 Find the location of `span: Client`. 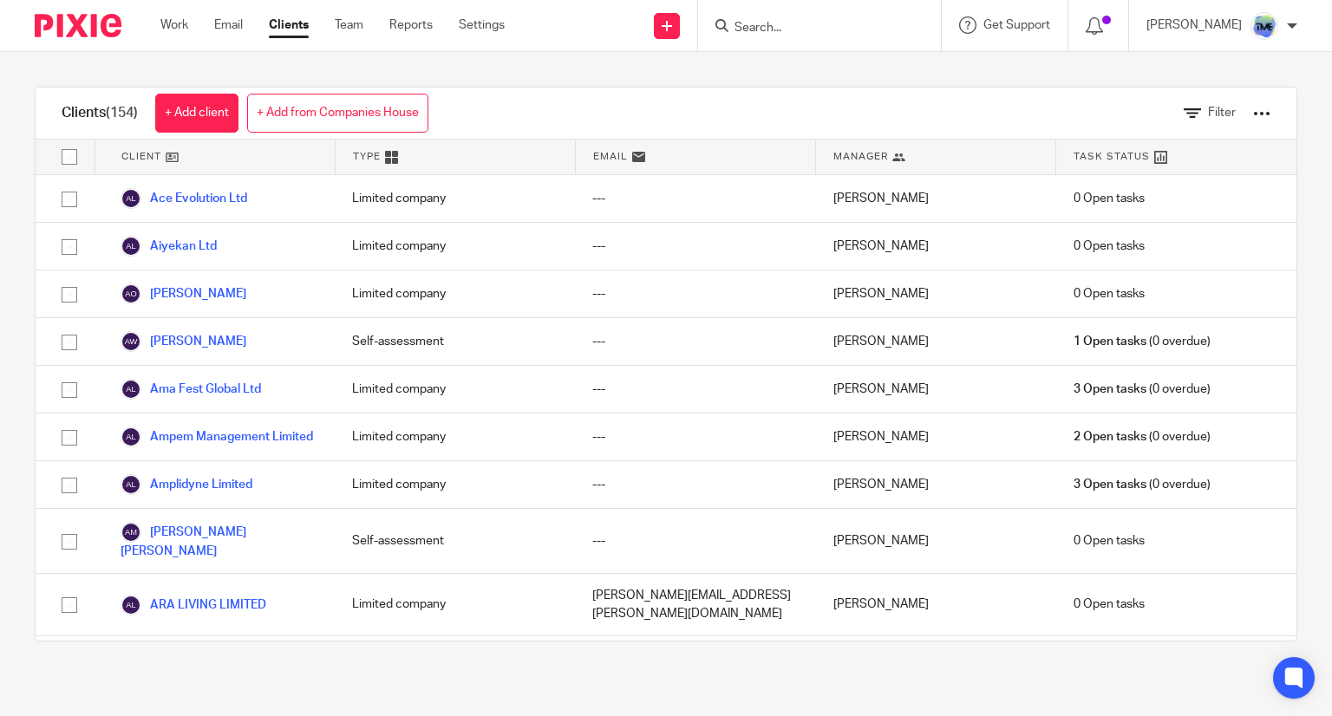

span: Client is located at coordinates (141, 156).